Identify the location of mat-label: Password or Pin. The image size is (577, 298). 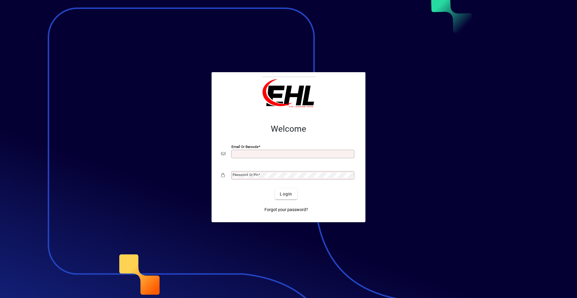
(245, 175).